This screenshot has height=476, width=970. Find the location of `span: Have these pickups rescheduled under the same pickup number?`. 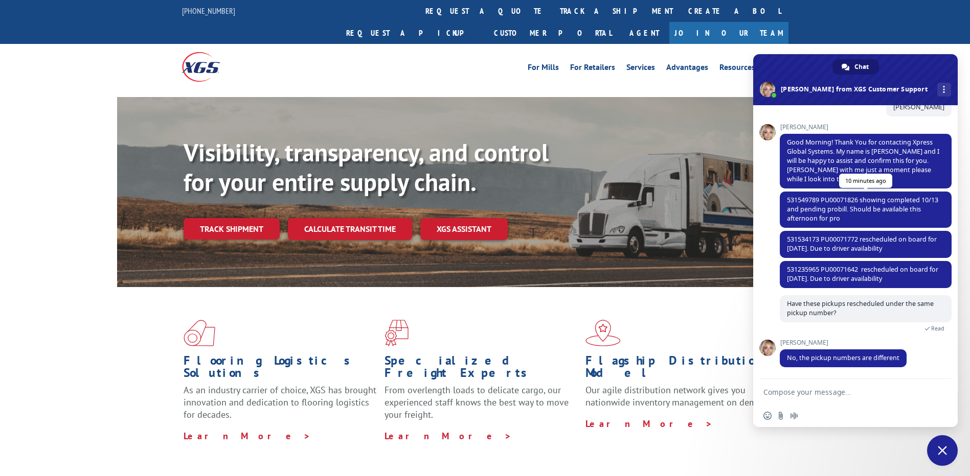

span: Have these pickups rescheduled under the same pickup number? is located at coordinates (860, 308).